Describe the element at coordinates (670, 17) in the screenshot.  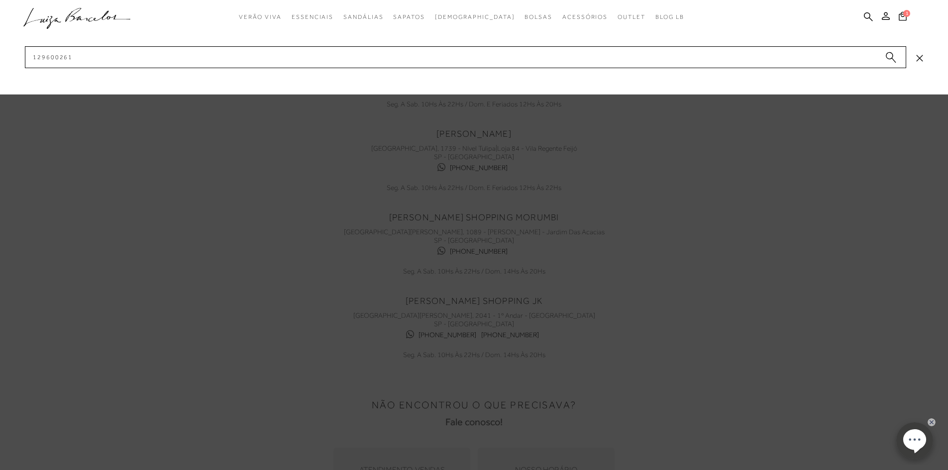
I see `span: BLOG LB` at that location.